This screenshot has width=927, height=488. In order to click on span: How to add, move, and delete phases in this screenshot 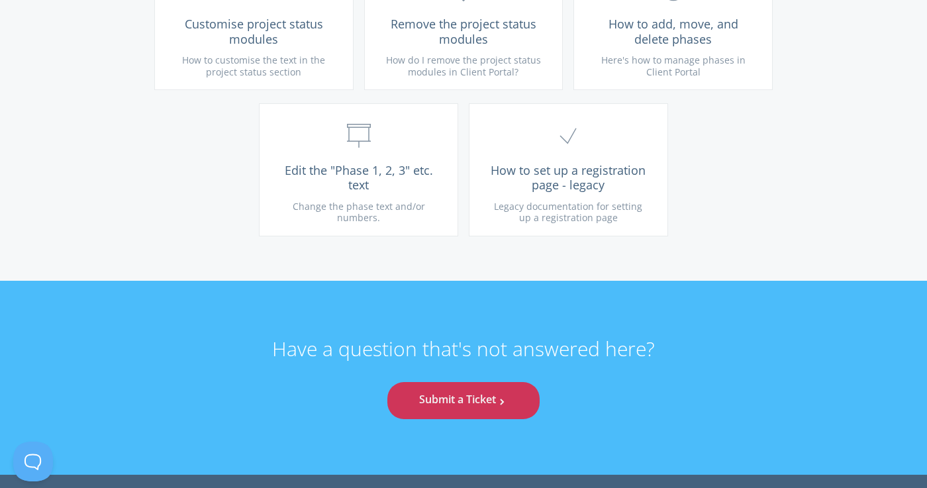, I will do `click(673, 31)`.